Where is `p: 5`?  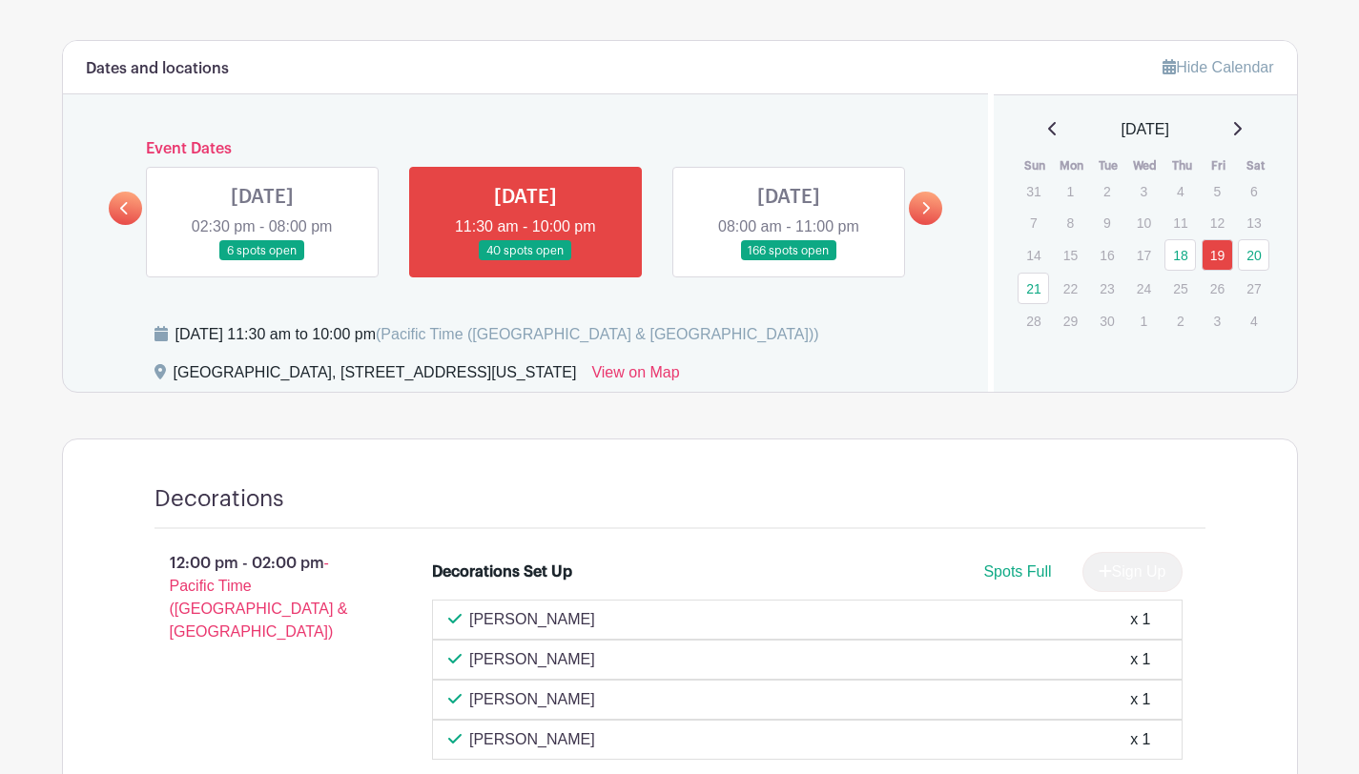
p: 5 is located at coordinates (1217, 191).